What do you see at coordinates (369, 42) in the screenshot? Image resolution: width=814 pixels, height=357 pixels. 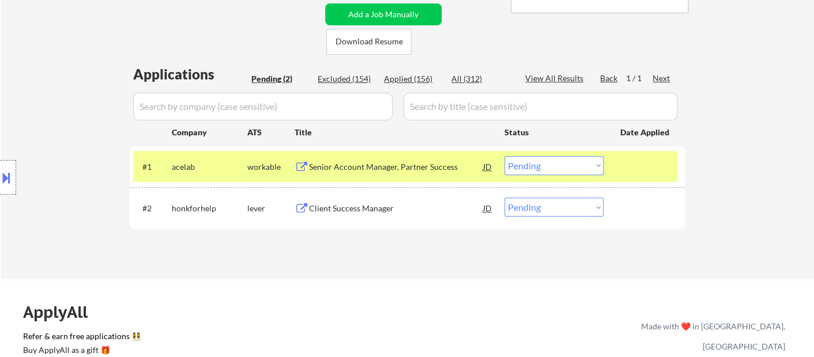 I see `button: Download Resume` at bounding box center [369, 42].